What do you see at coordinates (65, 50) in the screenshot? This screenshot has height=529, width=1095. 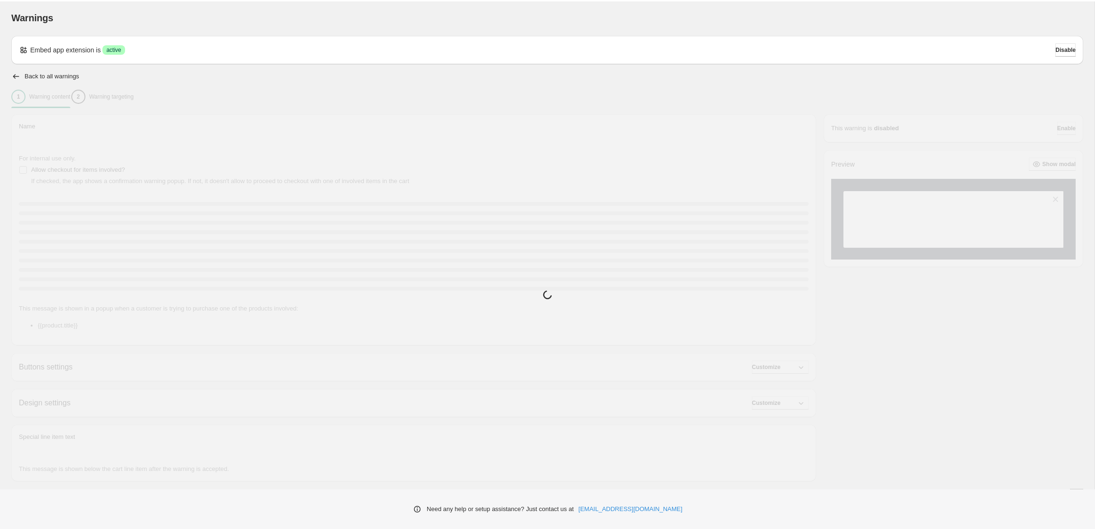 I see `p: Embed app extension is` at bounding box center [65, 50].